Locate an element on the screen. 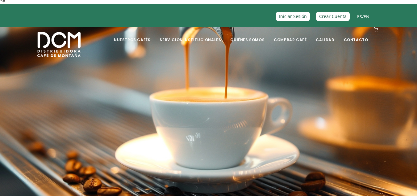 The width and height of the screenshot is (417, 196). a: Servicios Institucionales is located at coordinates (190, 35).